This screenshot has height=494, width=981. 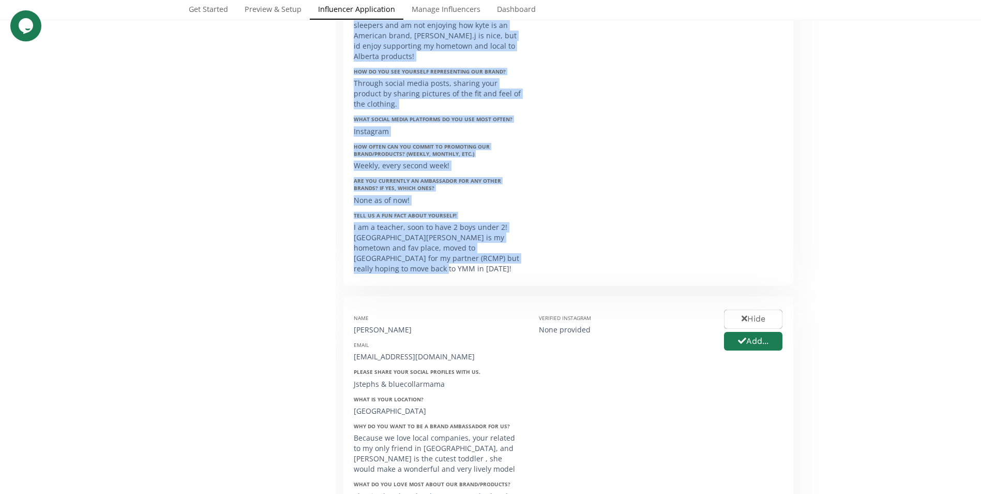 What do you see at coordinates (439, 318) in the screenshot?
I see `div: Name` at bounding box center [439, 318].